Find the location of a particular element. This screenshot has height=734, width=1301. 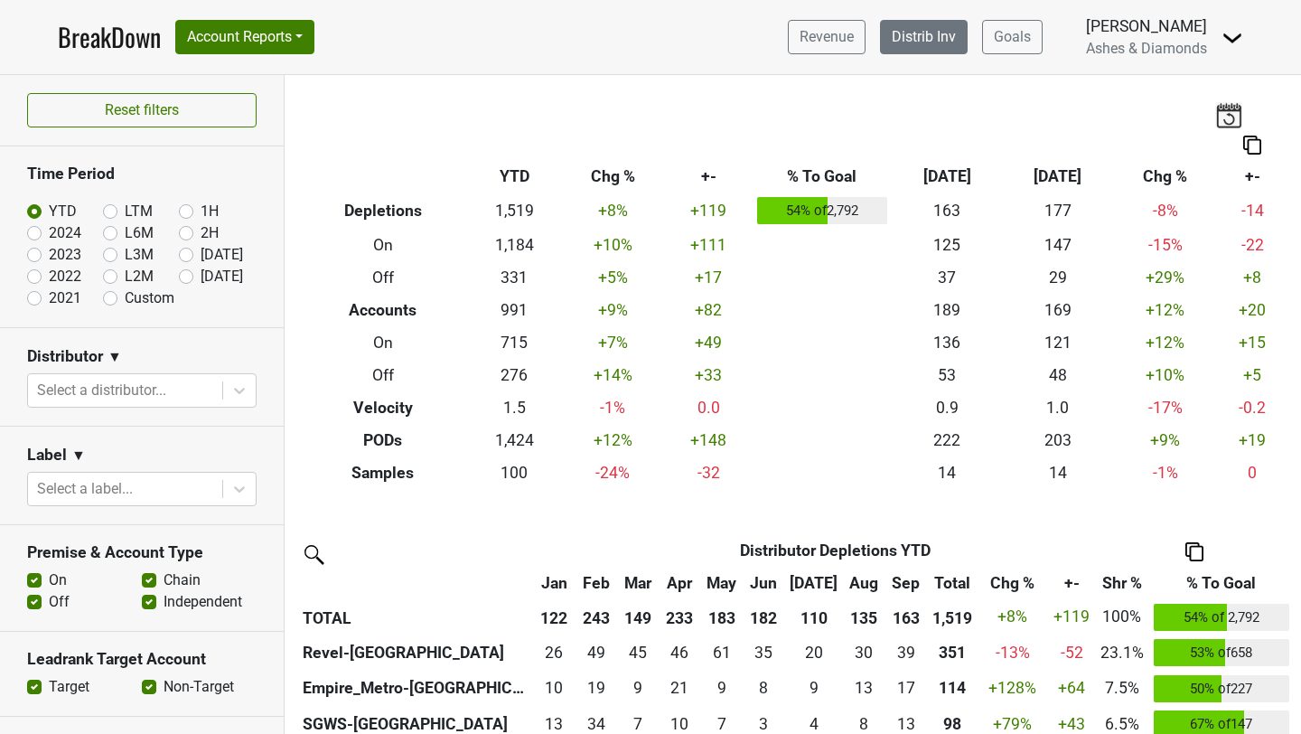

th: % To Goal: activate to sort column ascending is located at coordinates (1222, 583).